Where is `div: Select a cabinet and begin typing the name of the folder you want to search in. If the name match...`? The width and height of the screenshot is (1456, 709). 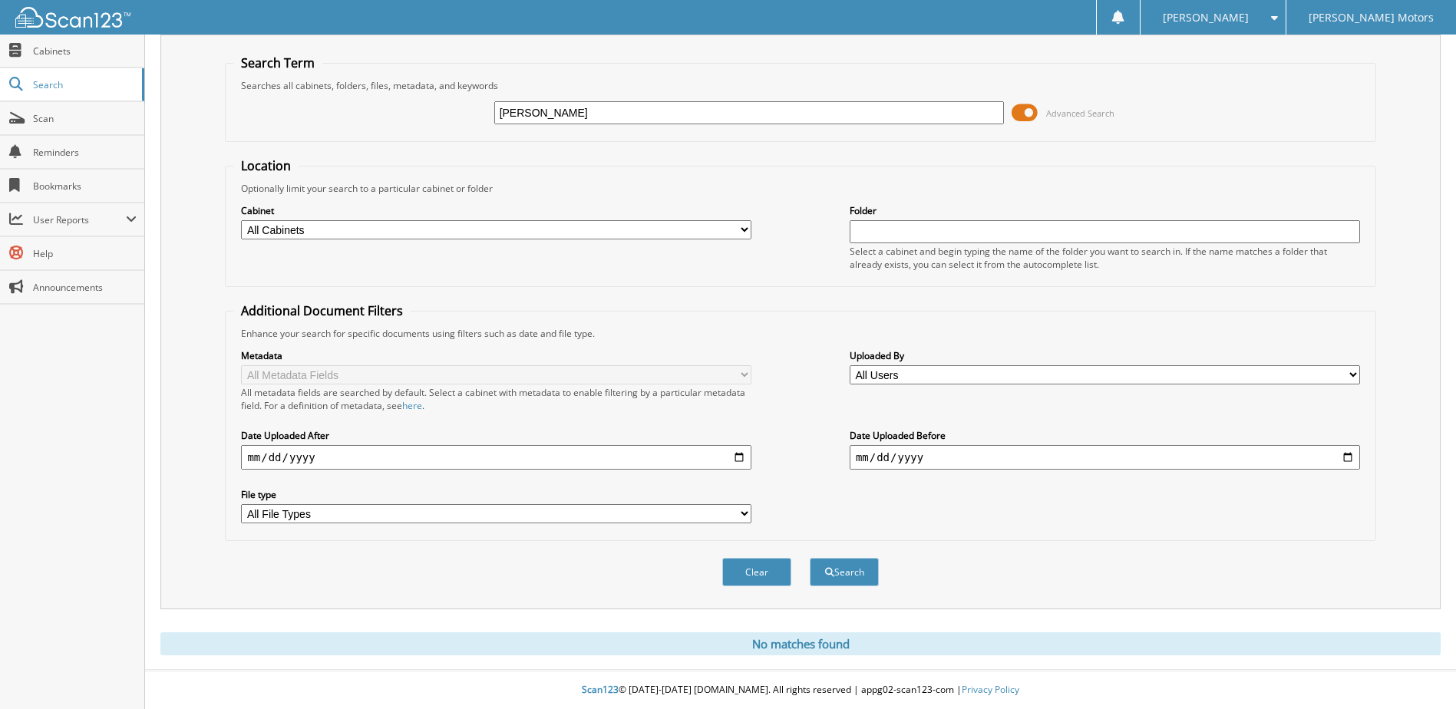 div: Select a cabinet and begin typing the name of the folder you want to search in. If the name match... is located at coordinates (1105, 258).